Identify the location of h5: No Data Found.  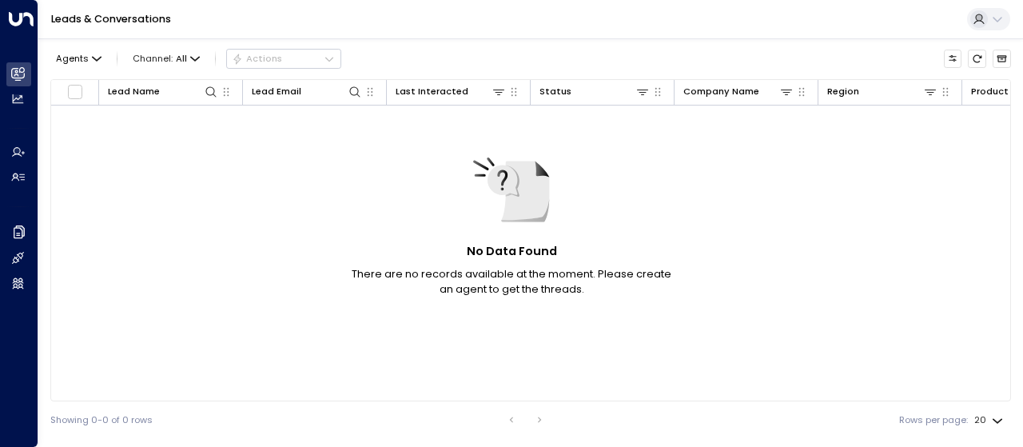
(511, 252).